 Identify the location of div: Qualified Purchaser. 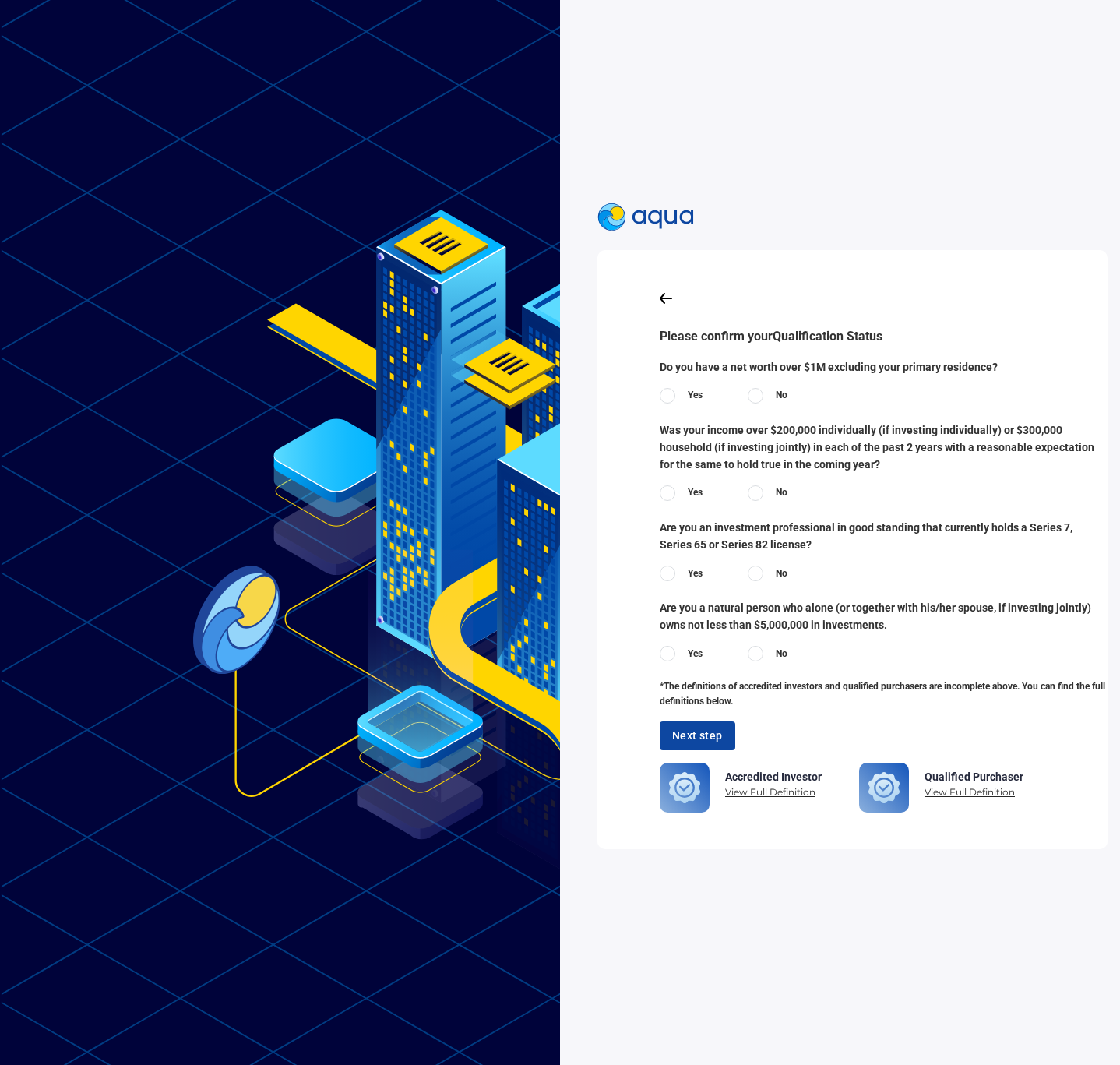
(974, 777).